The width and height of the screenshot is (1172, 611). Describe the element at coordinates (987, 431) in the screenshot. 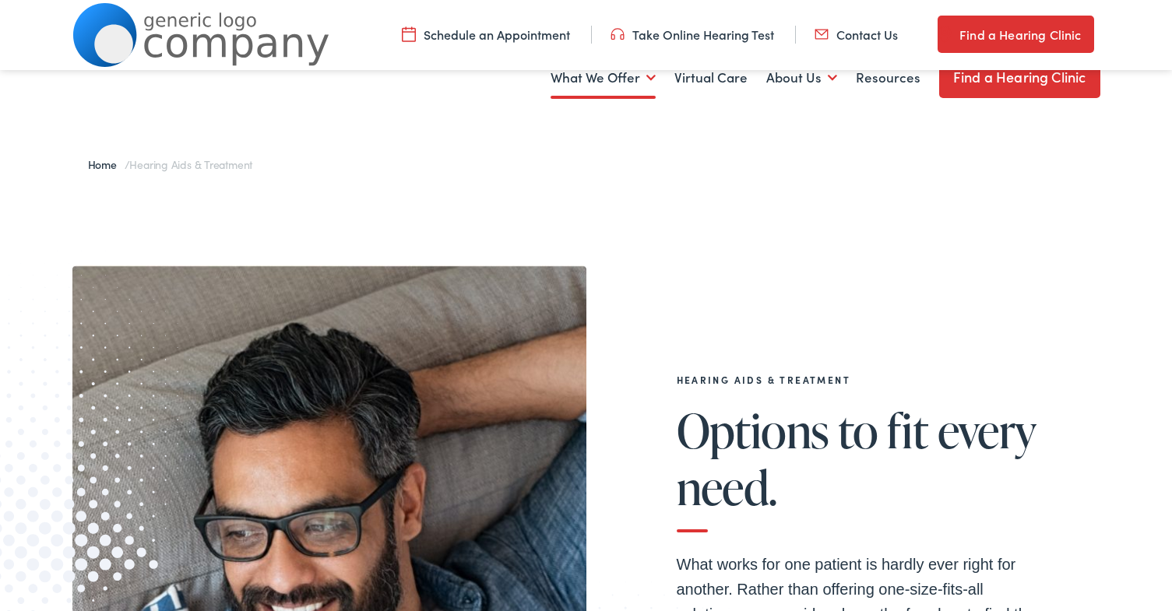

I see `span: every` at that location.